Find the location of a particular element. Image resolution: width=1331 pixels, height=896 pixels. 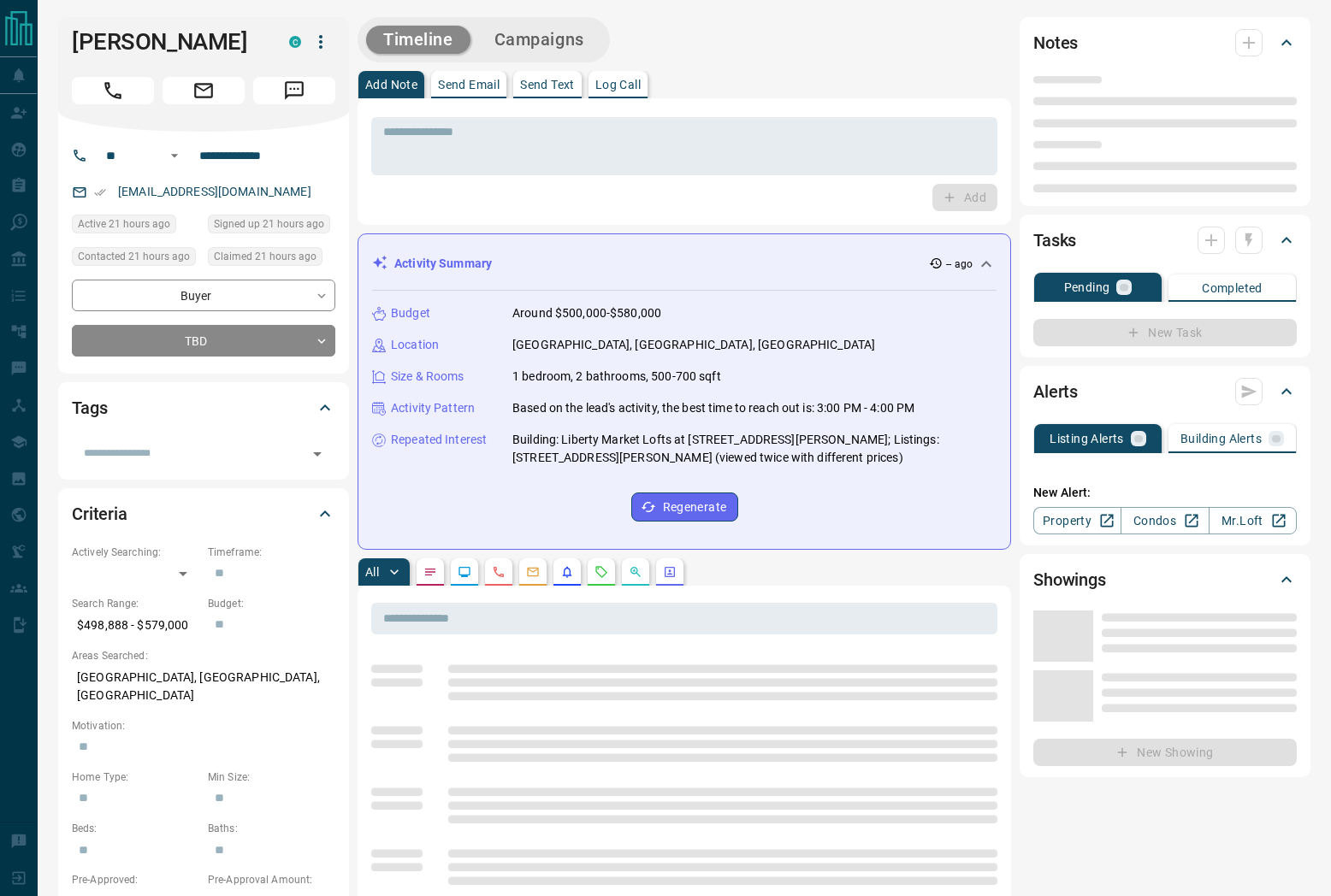

p: Add Note is located at coordinates (391, 84).